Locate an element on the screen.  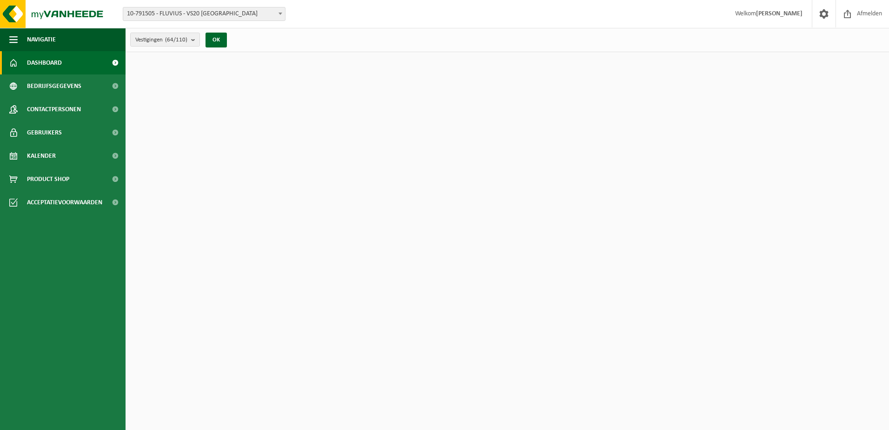
span: Contactpersonen is located at coordinates (54, 109).